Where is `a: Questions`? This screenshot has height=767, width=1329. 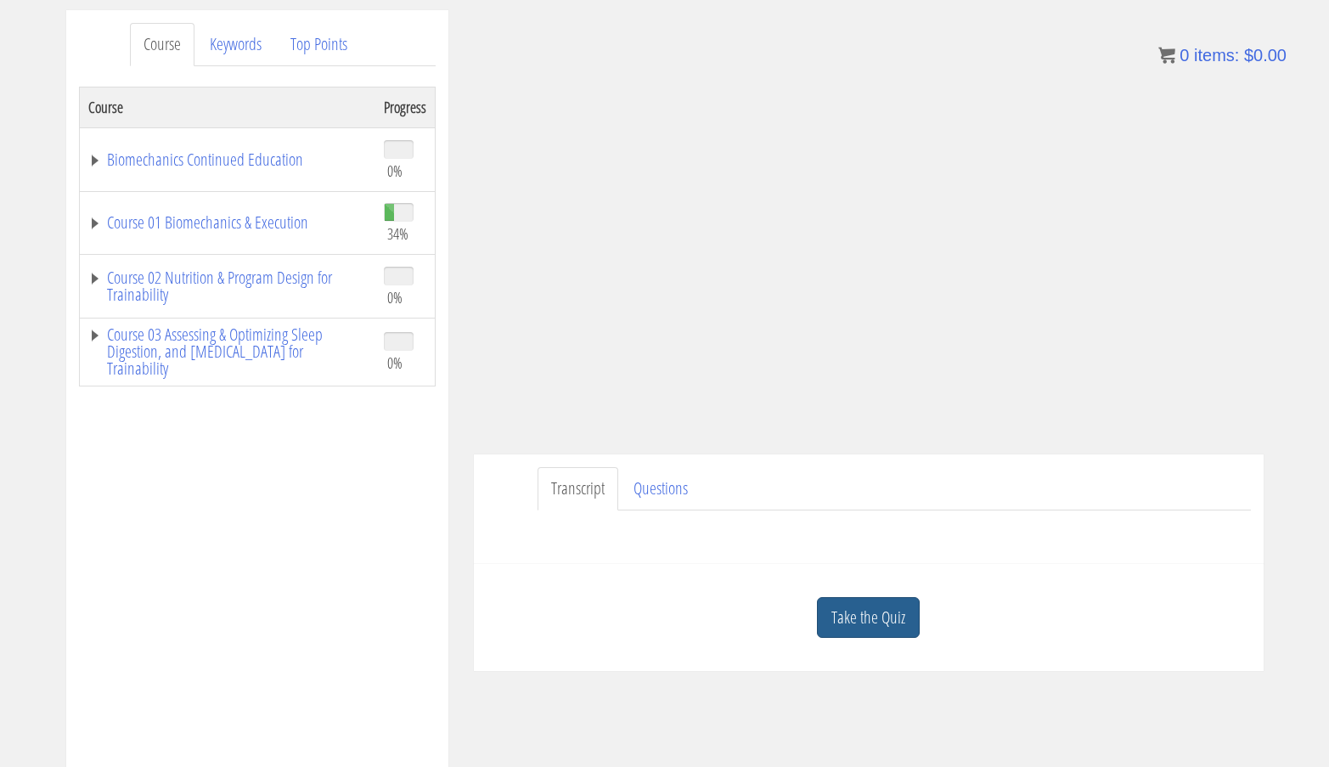
a: Questions is located at coordinates (661, 488).